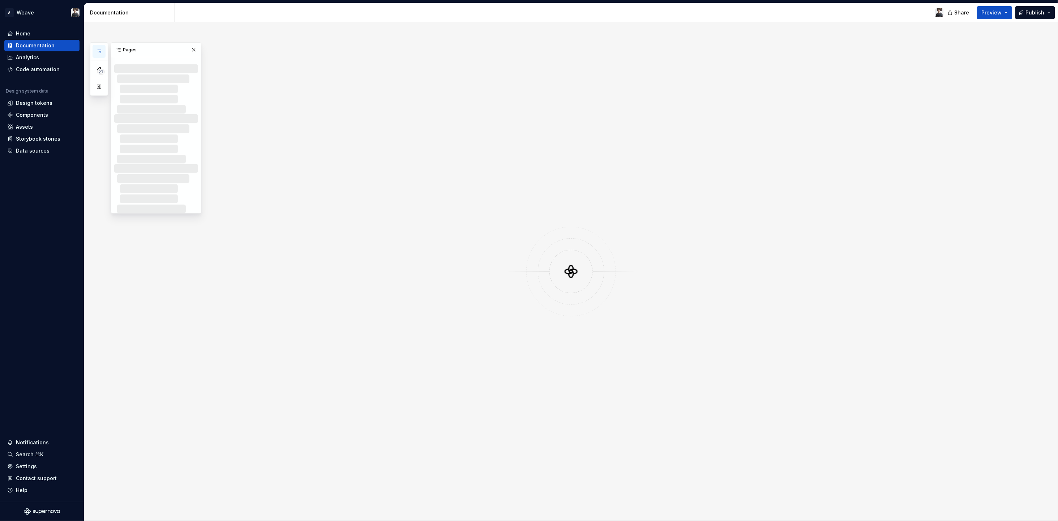  Describe the element at coordinates (22, 490) in the screenshot. I see `div: Help` at that location.